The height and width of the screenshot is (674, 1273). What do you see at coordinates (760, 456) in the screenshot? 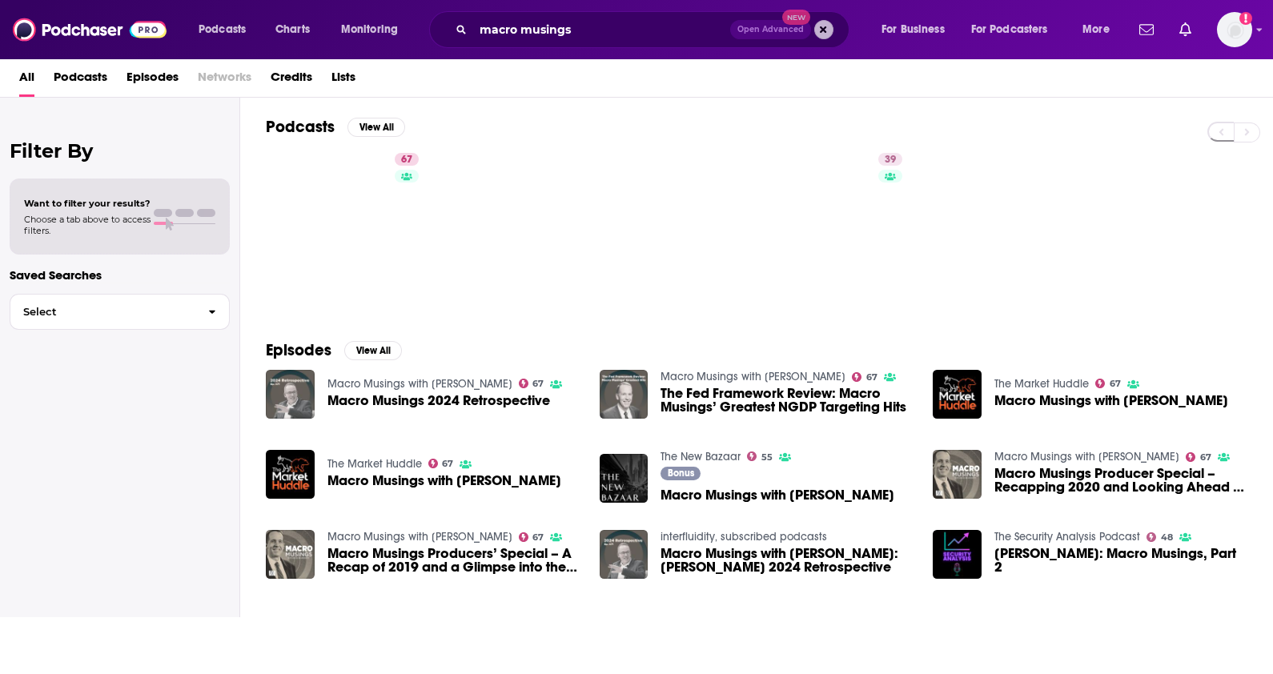
I see `a: 55` at bounding box center [760, 456].